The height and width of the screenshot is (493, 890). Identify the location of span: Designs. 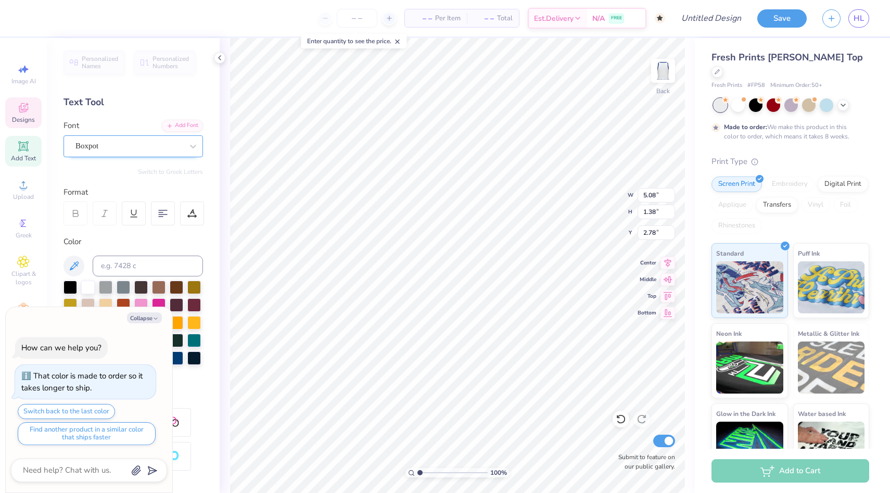
(23, 120).